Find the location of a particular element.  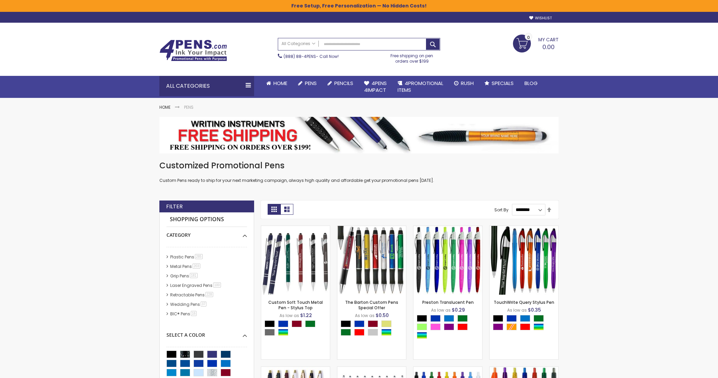

div: Gold is located at coordinates (387, 324).